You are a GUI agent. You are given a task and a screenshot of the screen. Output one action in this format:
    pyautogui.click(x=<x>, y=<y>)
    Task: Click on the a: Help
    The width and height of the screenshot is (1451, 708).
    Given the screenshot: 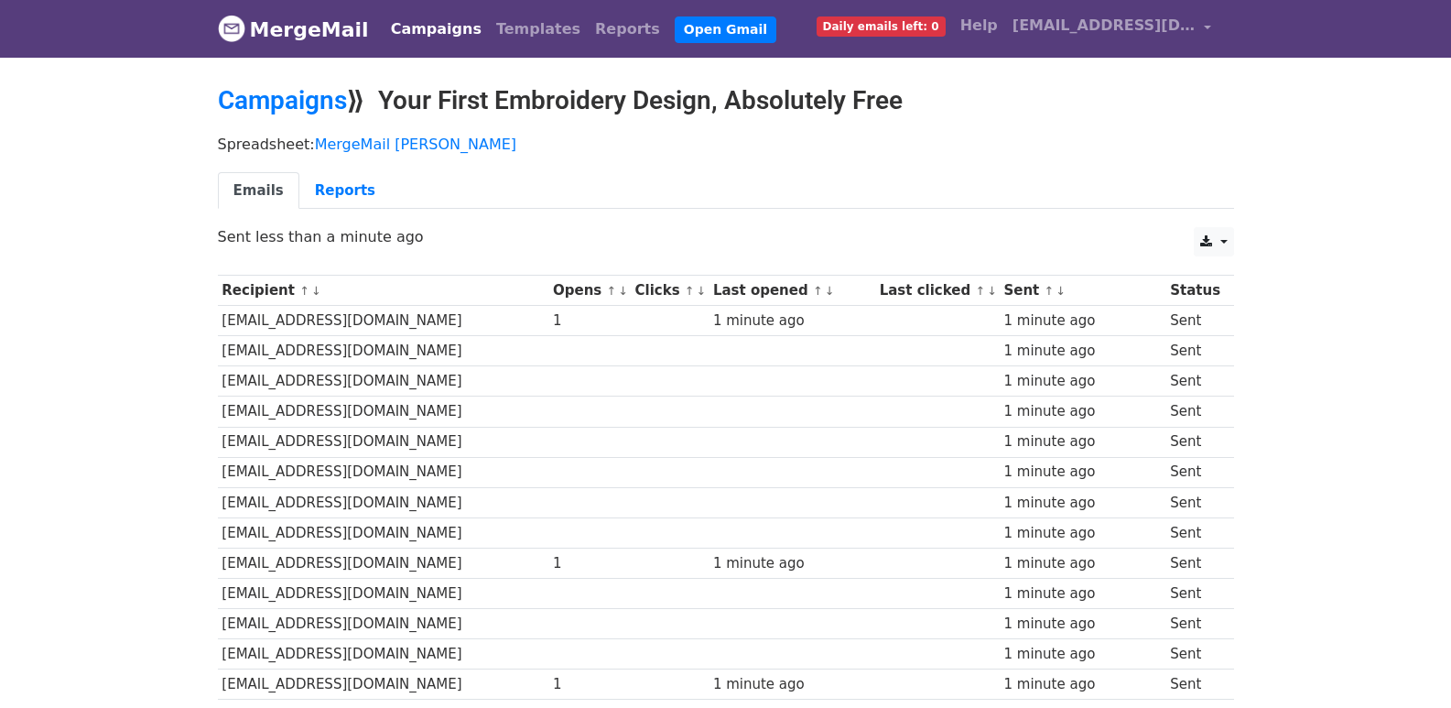 What is the action you would take?
    pyautogui.click(x=979, y=26)
    